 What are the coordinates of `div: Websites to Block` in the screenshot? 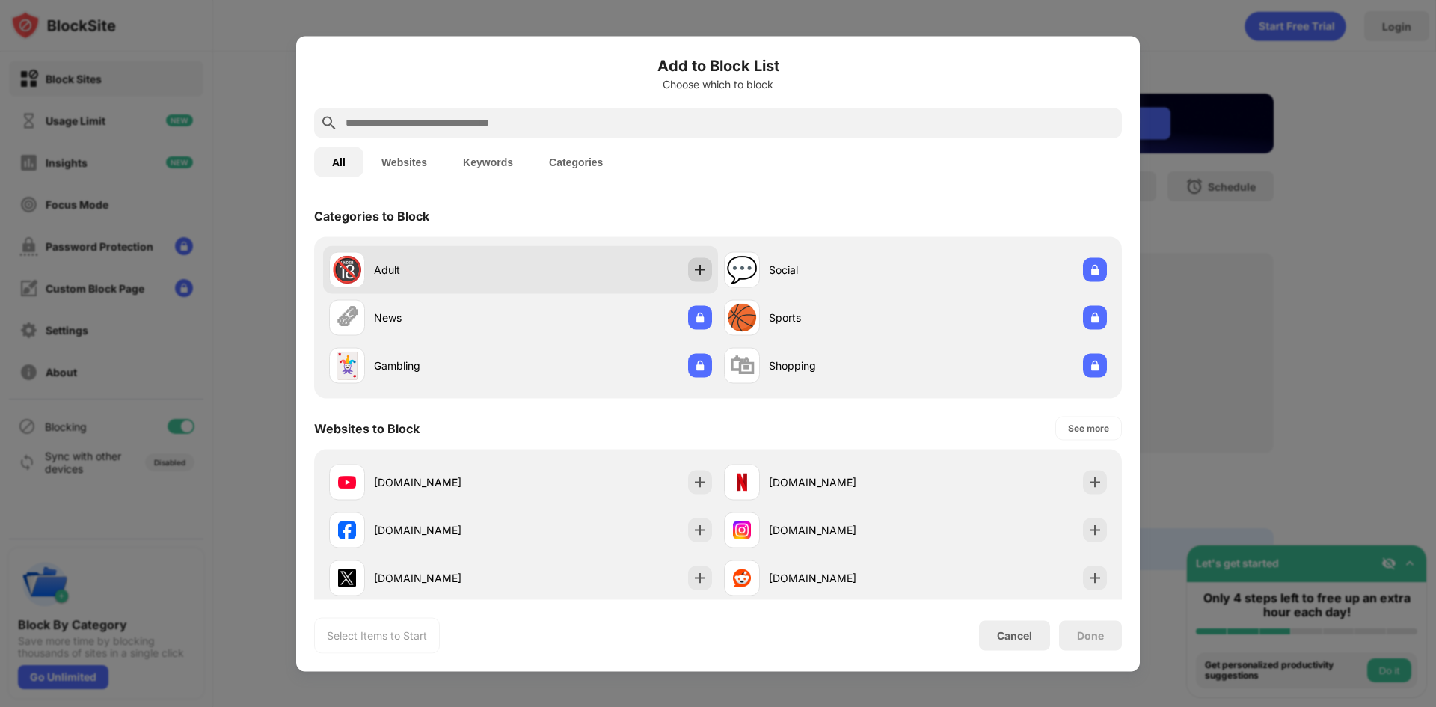 It's located at (366, 428).